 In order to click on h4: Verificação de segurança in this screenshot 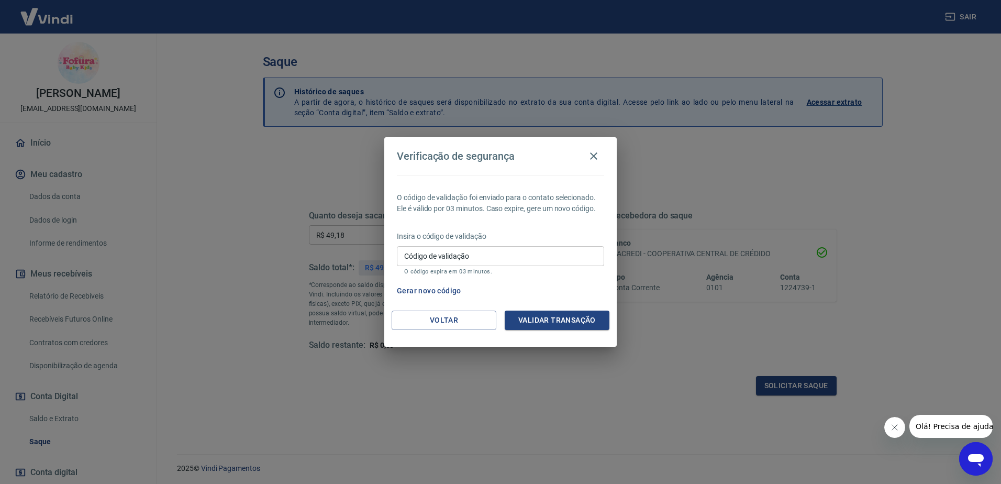, I will do `click(456, 156)`.